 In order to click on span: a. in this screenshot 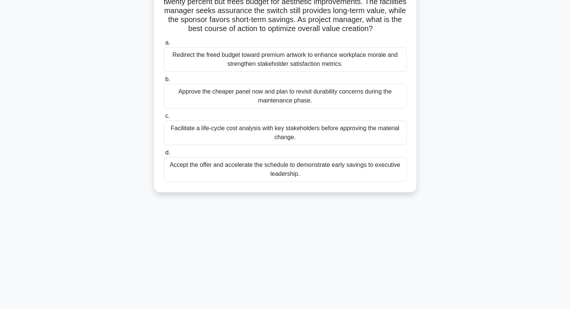, I will do `click(167, 42)`.